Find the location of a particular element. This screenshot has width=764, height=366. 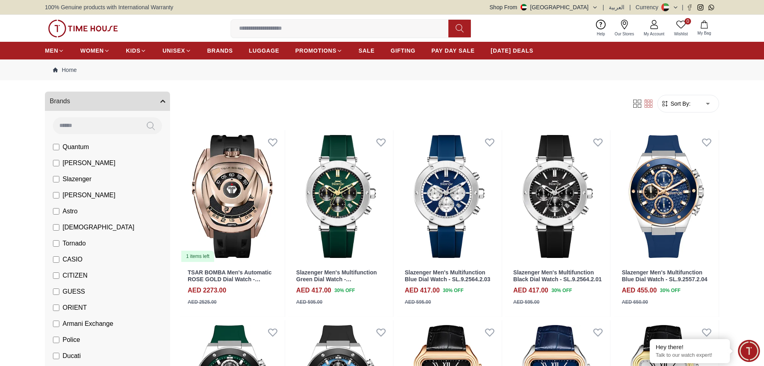

a: Help is located at coordinates (601, 28).